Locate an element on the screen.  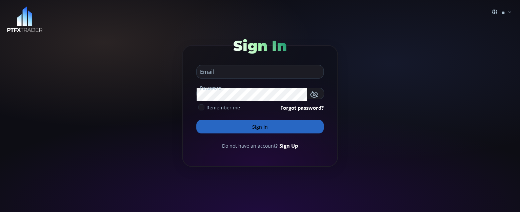
button: Sign In is located at coordinates (260, 127).